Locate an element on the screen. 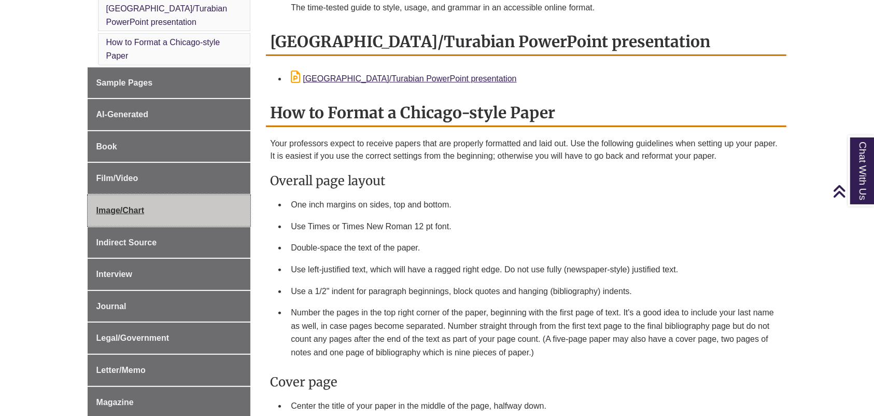  li: Use Times or Times New Roman 12 pt font. is located at coordinates (534, 226).